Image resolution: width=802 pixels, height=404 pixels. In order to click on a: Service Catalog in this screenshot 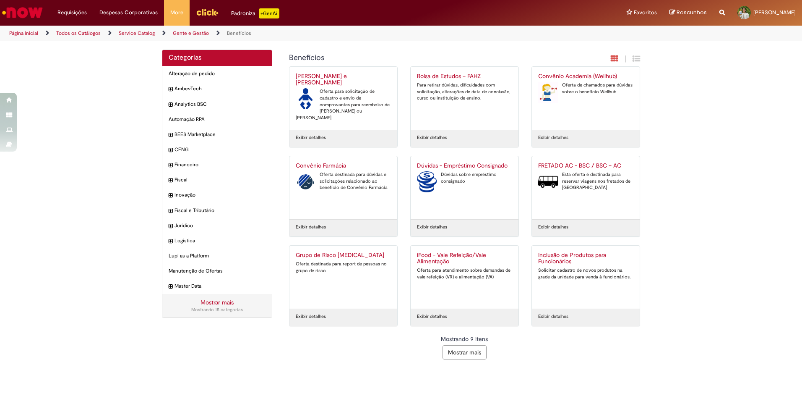, I will do `click(137, 33)`.